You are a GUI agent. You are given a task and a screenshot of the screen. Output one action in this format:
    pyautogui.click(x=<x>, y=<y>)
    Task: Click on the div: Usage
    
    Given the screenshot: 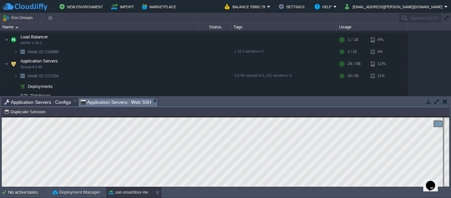 What is the action you would take?
    pyautogui.click(x=372, y=27)
    